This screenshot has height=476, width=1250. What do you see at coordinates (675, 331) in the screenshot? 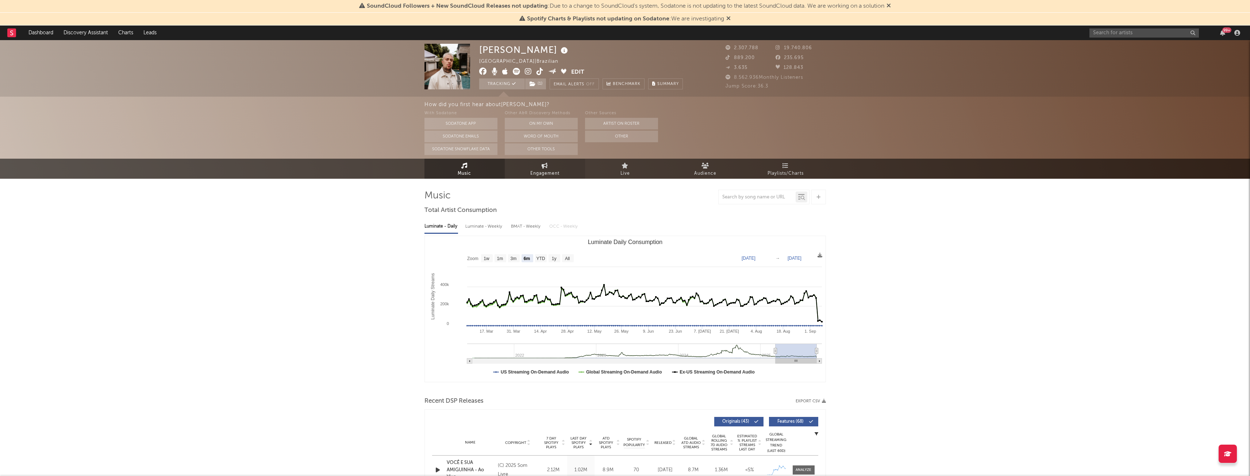
I see `text: 23. Jun` at bounding box center [675, 331].